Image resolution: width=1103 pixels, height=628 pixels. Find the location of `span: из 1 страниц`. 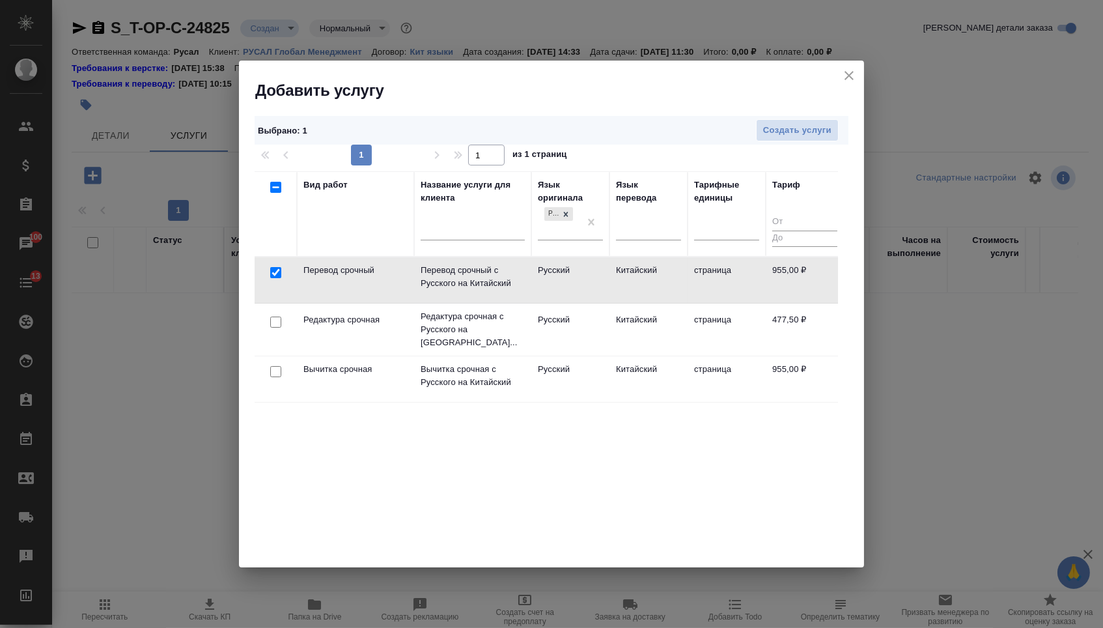

span: из 1 страниц is located at coordinates (540, 156).